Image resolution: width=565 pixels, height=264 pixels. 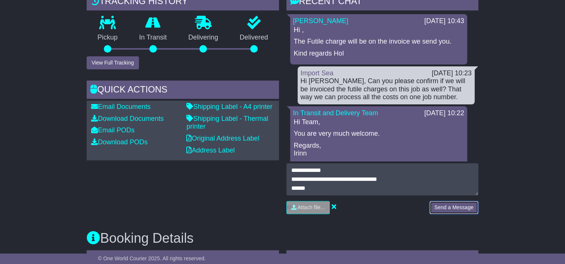 I want to click on a: Original Address Label, so click(x=222, y=138).